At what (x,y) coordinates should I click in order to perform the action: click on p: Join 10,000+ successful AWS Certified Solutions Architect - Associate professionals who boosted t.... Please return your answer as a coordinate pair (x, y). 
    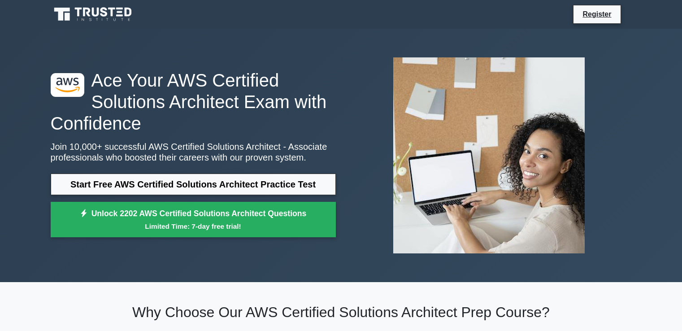
    Looking at the image, I should click on (193, 152).